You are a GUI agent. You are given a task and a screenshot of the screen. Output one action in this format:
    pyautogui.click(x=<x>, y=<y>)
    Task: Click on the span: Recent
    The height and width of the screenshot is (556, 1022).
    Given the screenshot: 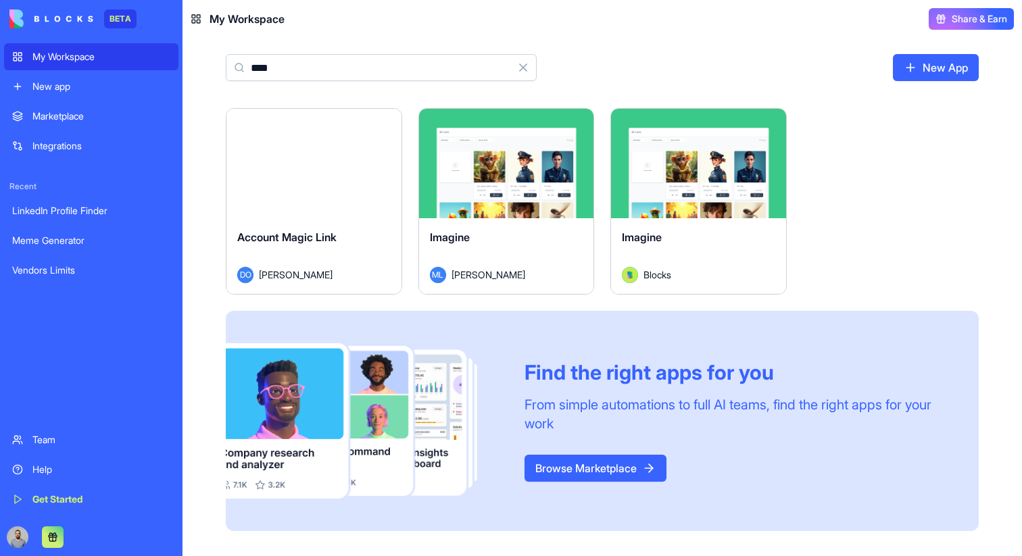 What is the action you would take?
    pyautogui.click(x=91, y=187)
    